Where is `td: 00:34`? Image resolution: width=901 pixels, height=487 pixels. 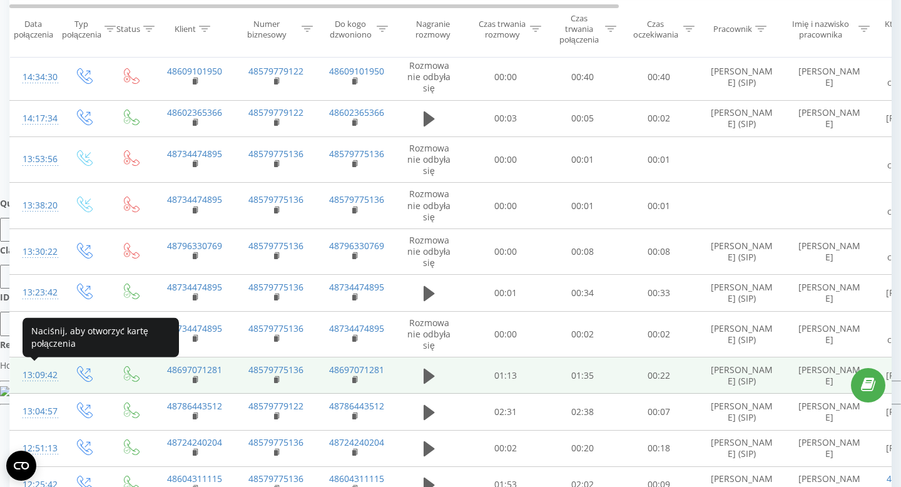
td: 00:34 is located at coordinates (582, 293).